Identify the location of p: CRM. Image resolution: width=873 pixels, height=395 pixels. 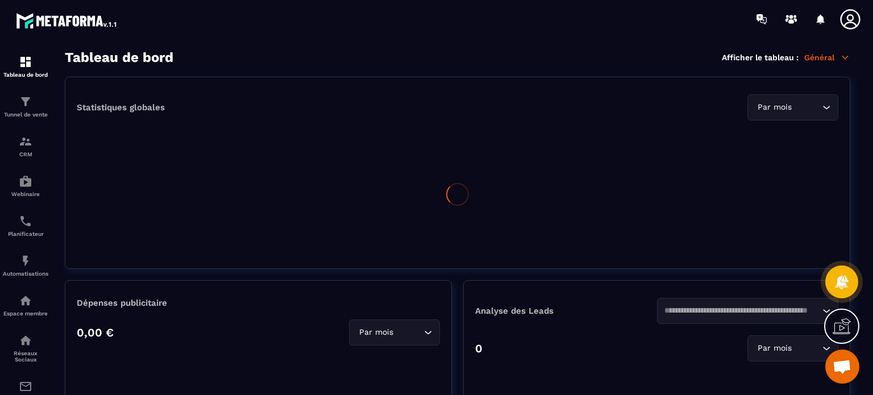
(26, 154).